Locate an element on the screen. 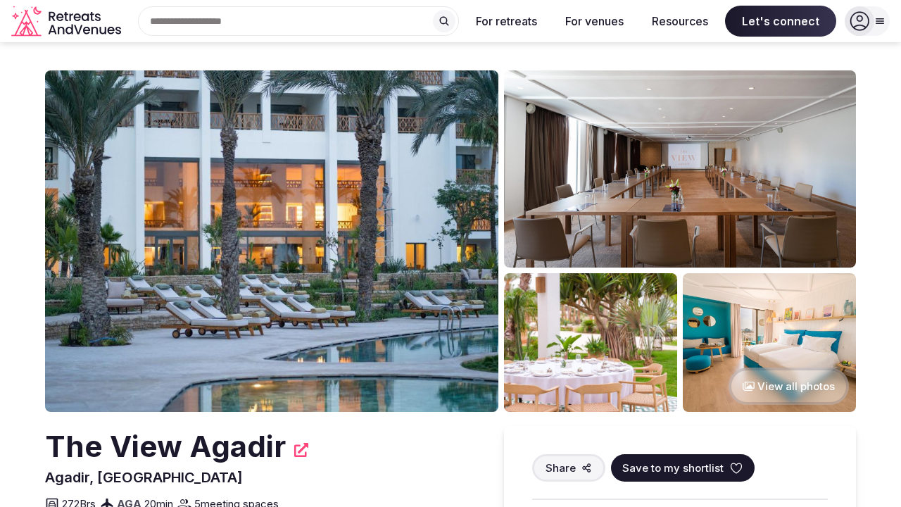  a: Visit the homepage is located at coordinates (68, 21).